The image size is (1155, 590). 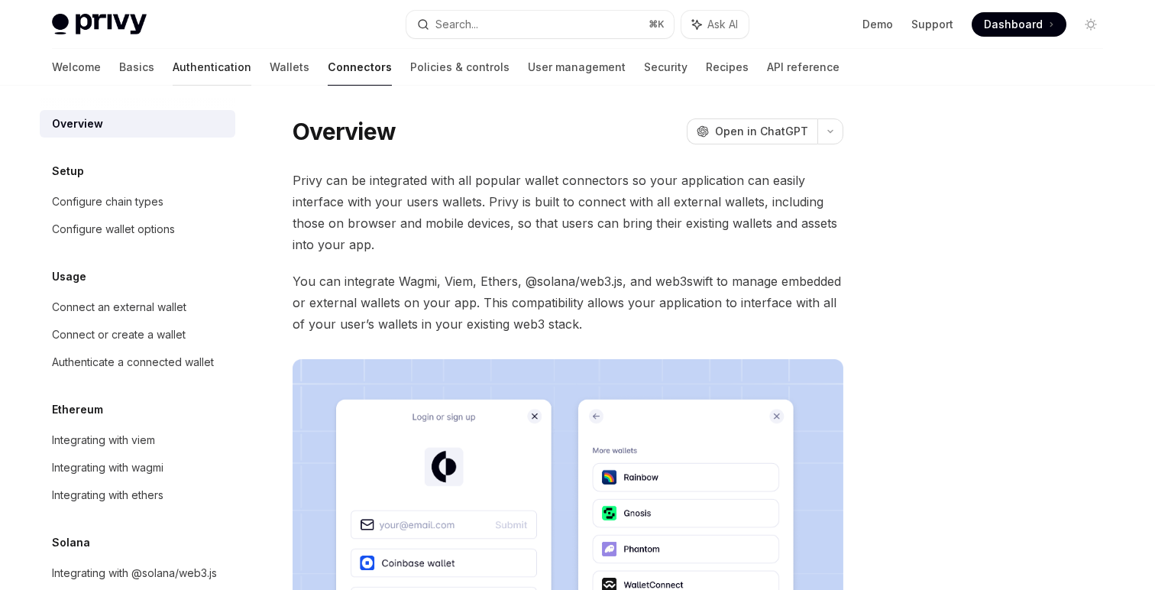 What do you see at coordinates (360, 67) in the screenshot?
I see `a: Connectors` at bounding box center [360, 67].